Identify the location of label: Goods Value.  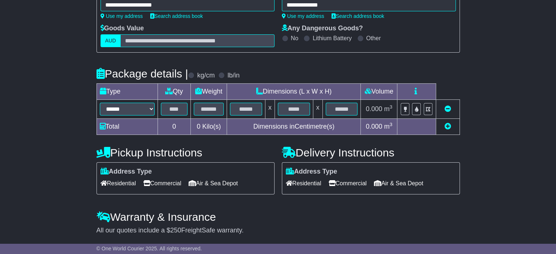
(122, 28).